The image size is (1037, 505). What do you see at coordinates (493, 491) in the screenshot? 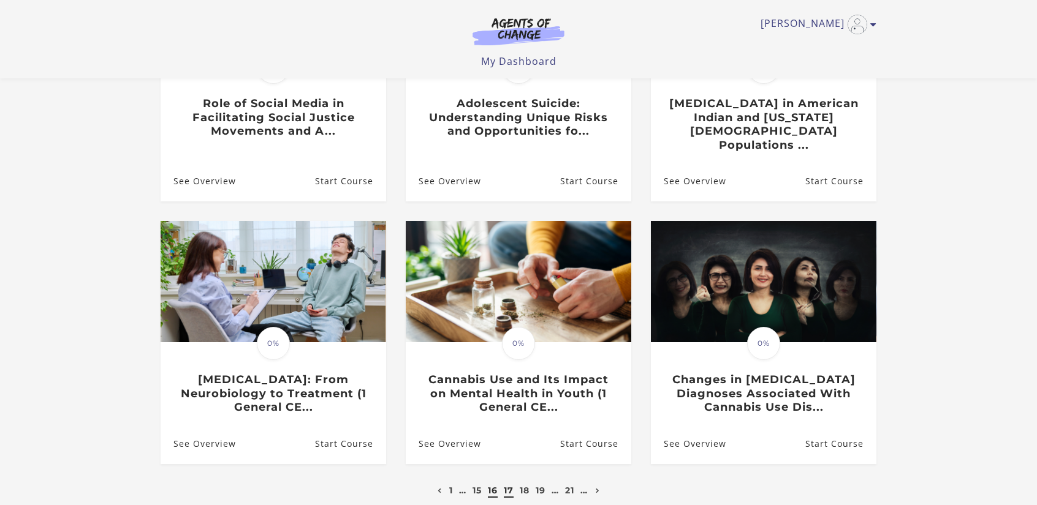
I see `a: 16` at bounding box center [493, 491].